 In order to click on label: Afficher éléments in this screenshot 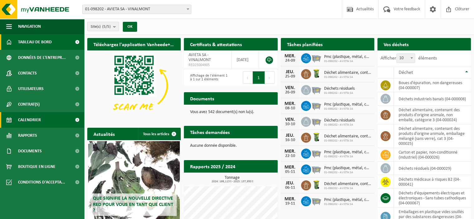, I will do `click(409, 58)`.